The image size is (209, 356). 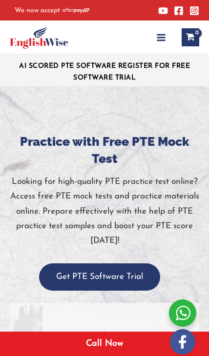 I want to click on a: Get PTE Software Trial, so click(x=99, y=276).